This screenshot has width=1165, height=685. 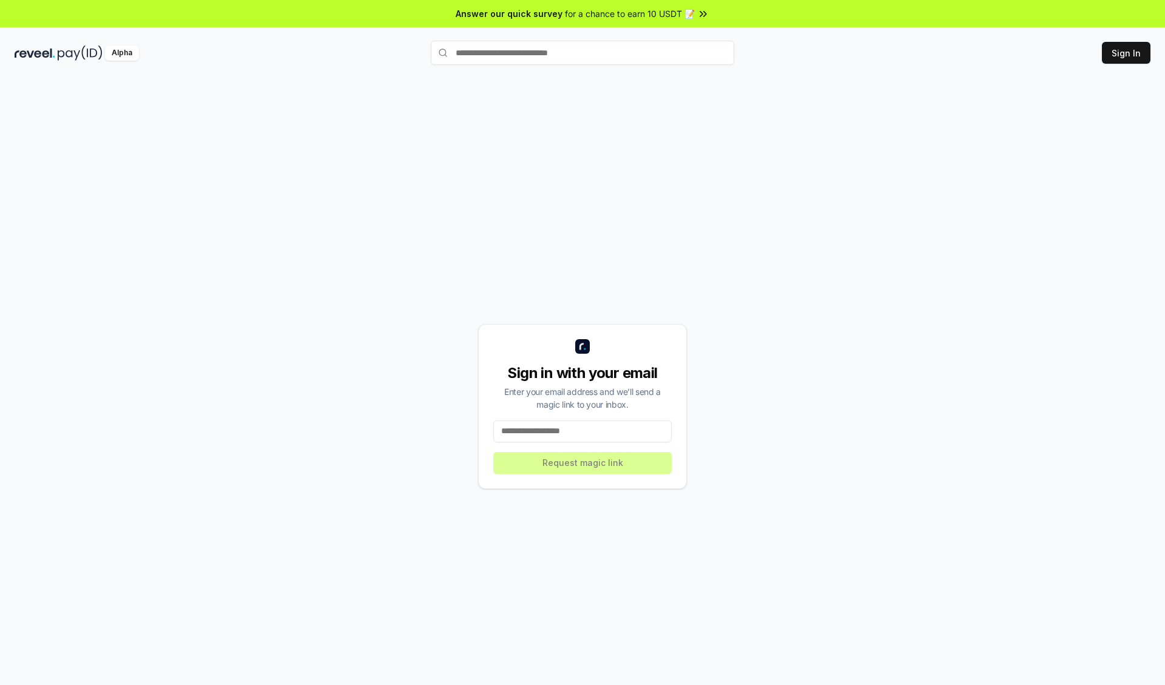 I want to click on img: logo_small, so click(x=583, y=346).